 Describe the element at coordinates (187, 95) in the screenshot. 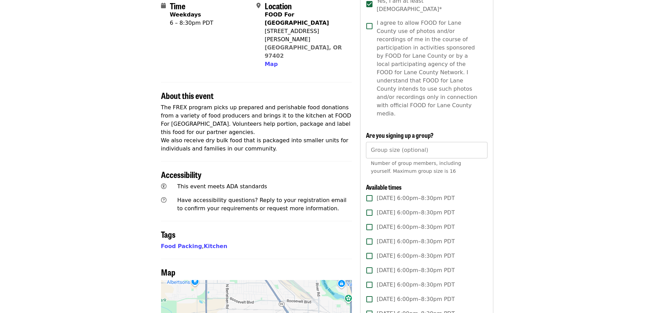

I see `span: About this event` at that location.